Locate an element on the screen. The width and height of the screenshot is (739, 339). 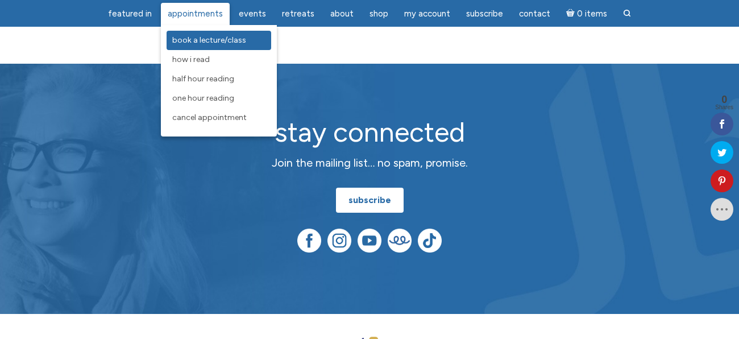
a: subscribe is located at coordinates (369, 200).